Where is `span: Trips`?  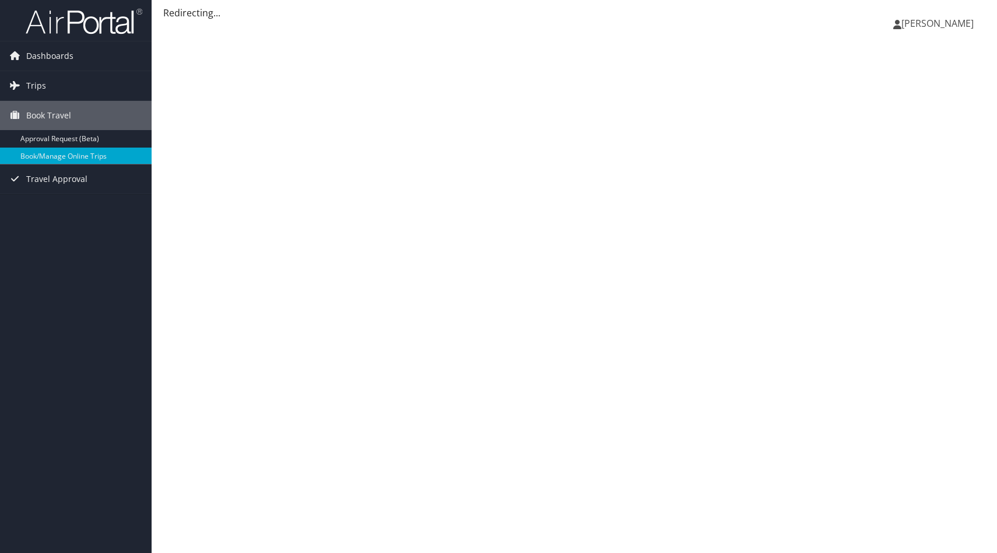 span: Trips is located at coordinates (36, 86).